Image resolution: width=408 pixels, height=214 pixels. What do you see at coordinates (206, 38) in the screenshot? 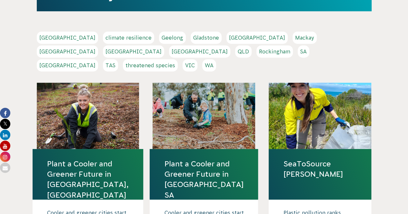
I see `a: Gladstone` at bounding box center [206, 38].